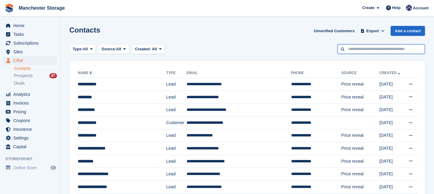  I want to click on button: Export, so click(373, 31).